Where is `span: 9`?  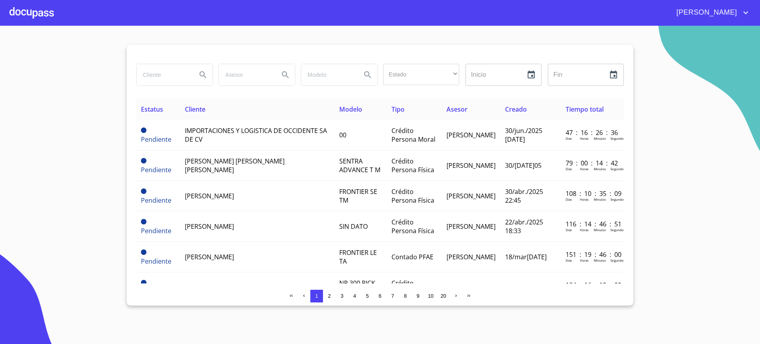 span: 9 is located at coordinates (418, 296).